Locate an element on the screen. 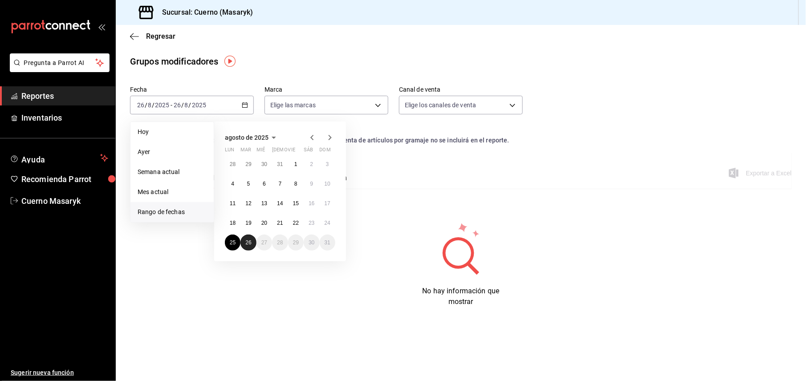 The height and width of the screenshot is (381, 806). span: Inventarios is located at coordinates (65, 118).